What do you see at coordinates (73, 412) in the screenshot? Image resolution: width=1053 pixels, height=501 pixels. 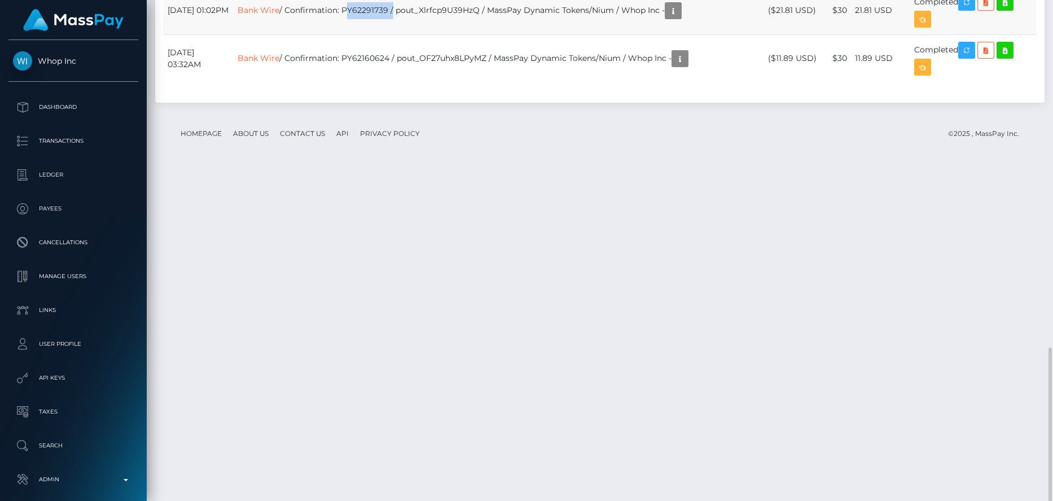 I see `a: Taxes` at bounding box center [73, 412].